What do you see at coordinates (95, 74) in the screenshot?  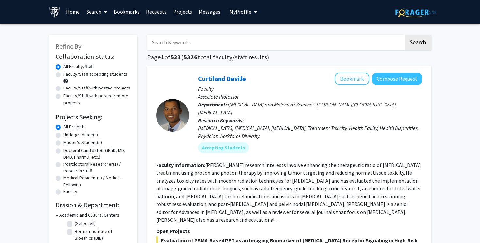 I see `label: Faculty/Staff accepting students` at bounding box center [95, 74].